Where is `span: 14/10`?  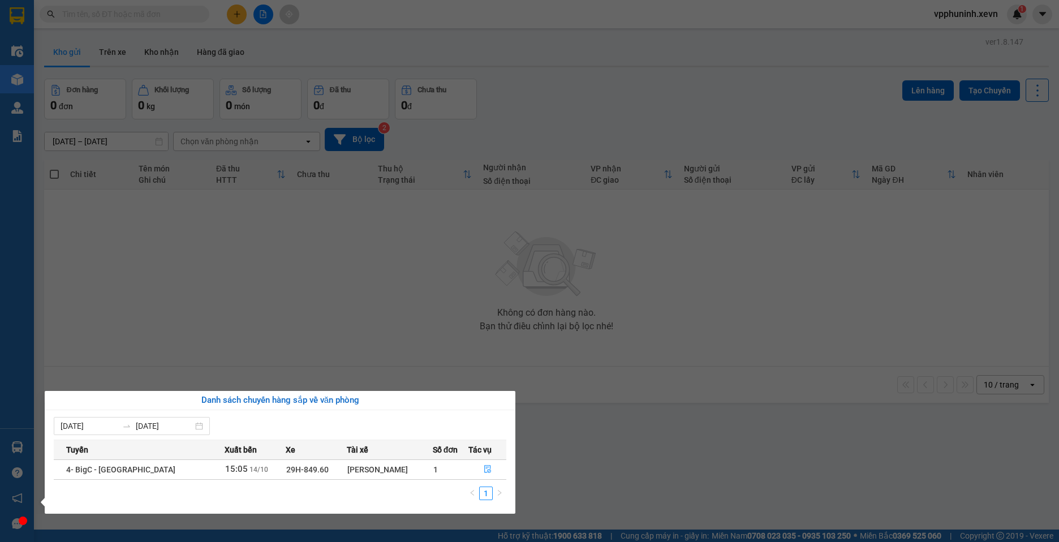
span: 14/10 is located at coordinates (259, 470).